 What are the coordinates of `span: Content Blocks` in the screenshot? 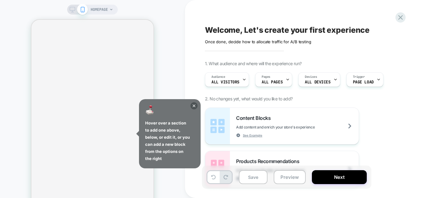 It's located at (255, 118).